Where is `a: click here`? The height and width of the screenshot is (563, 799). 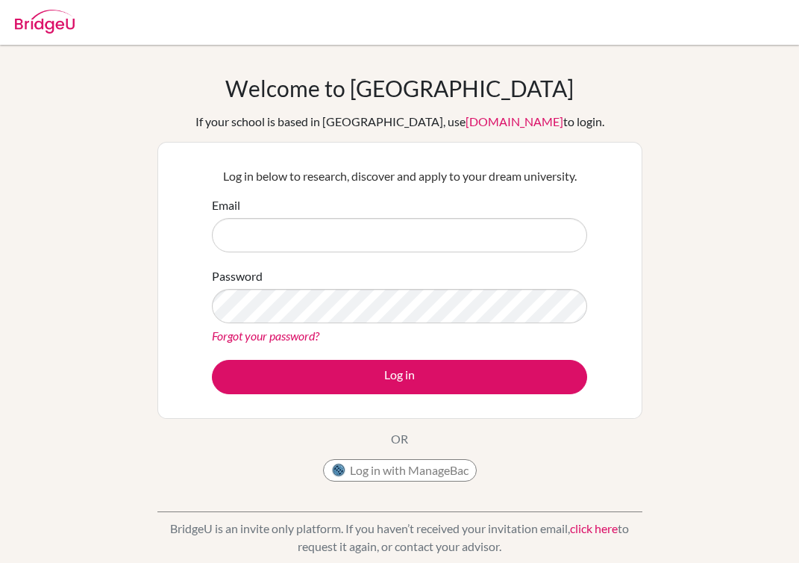
a: click here is located at coordinates (594, 527).